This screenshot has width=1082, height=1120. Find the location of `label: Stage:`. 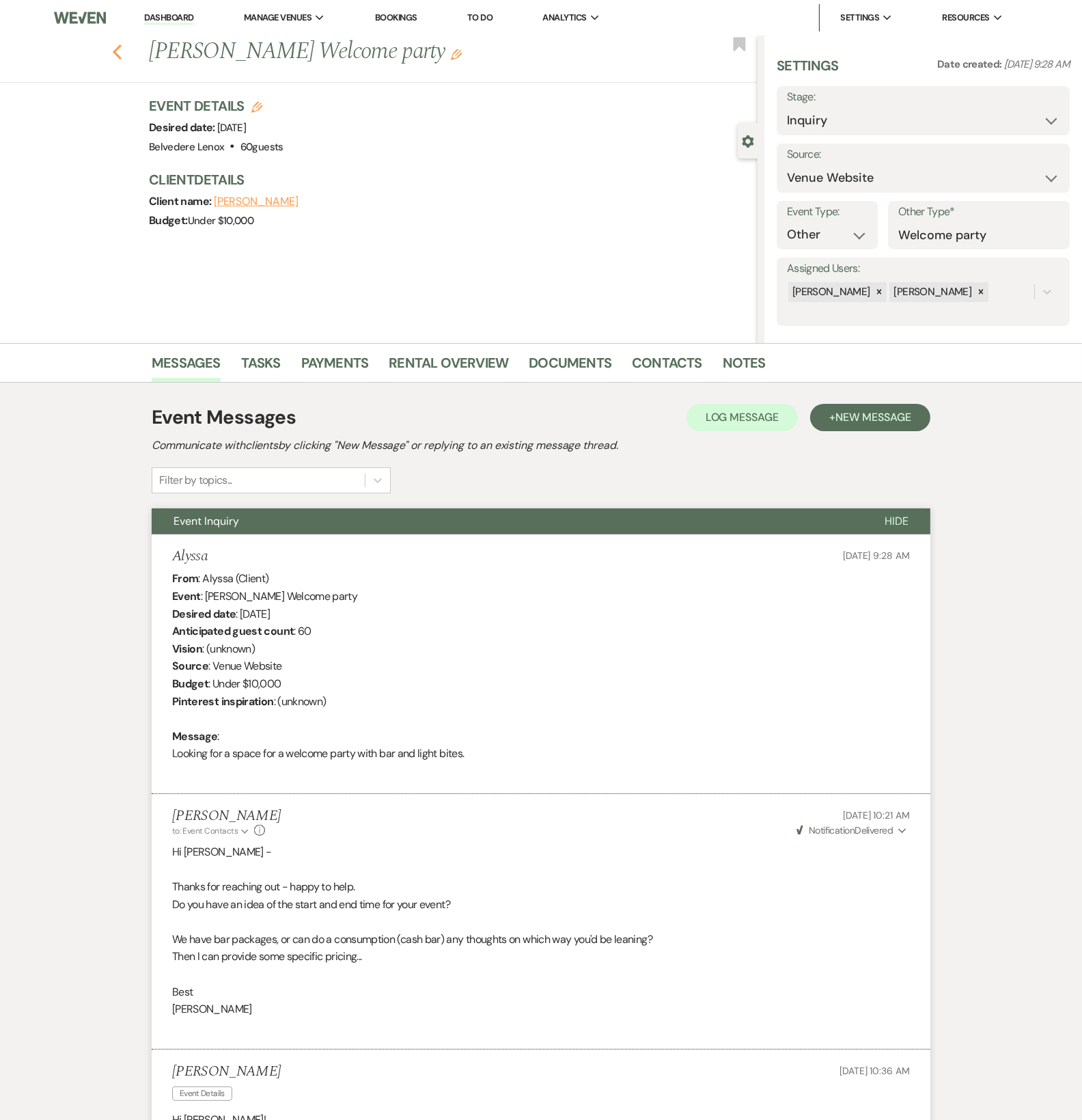

label: Stage: is located at coordinates (923, 97).